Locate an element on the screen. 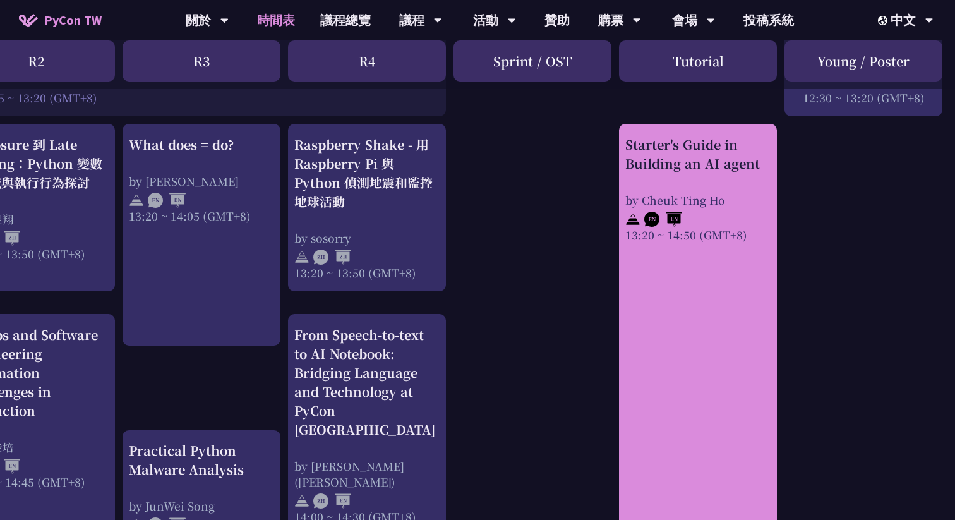 This screenshot has height=520, width=955. div: 13:20 ~ 14:05 (GMT+8) is located at coordinates (201, 215).